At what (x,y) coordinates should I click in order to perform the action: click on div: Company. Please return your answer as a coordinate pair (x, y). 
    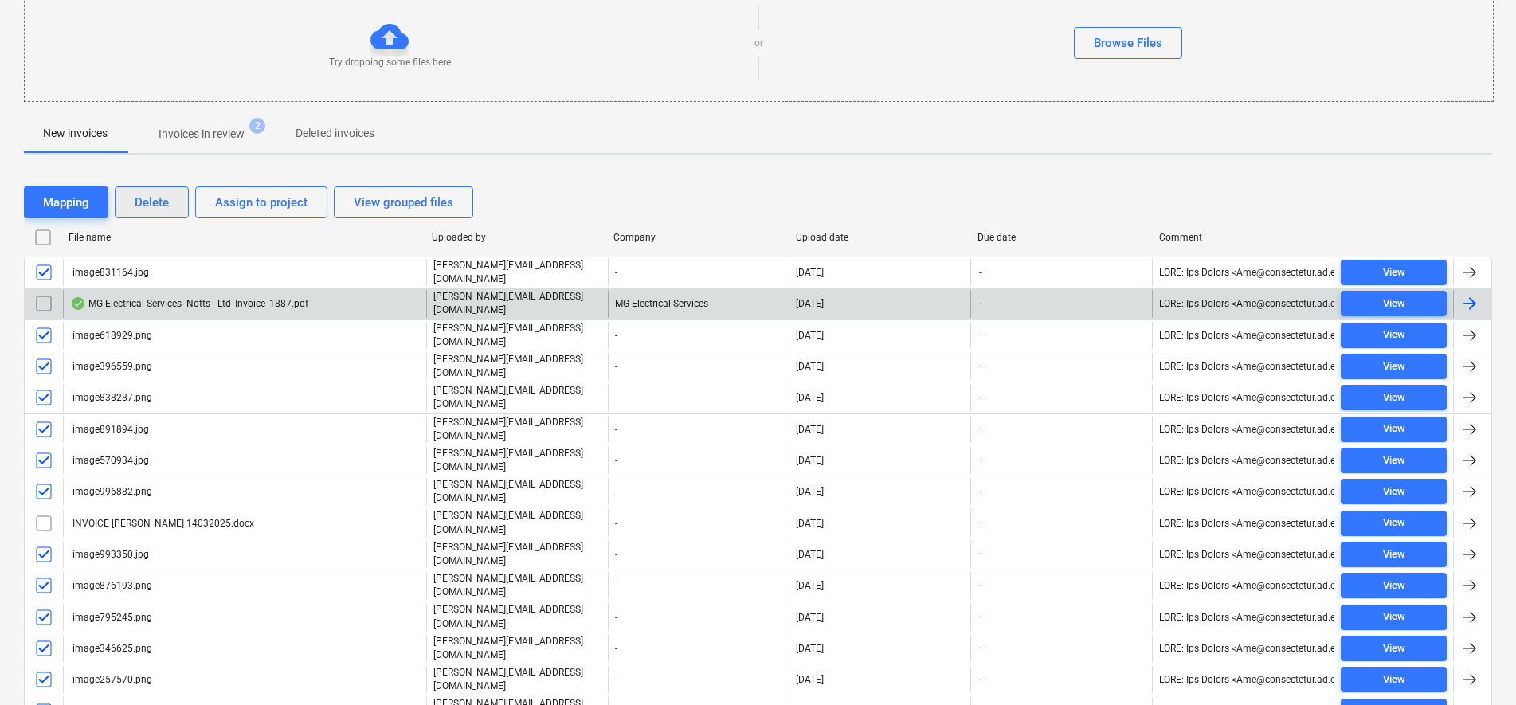
    Looking at the image, I should click on (698, 237).